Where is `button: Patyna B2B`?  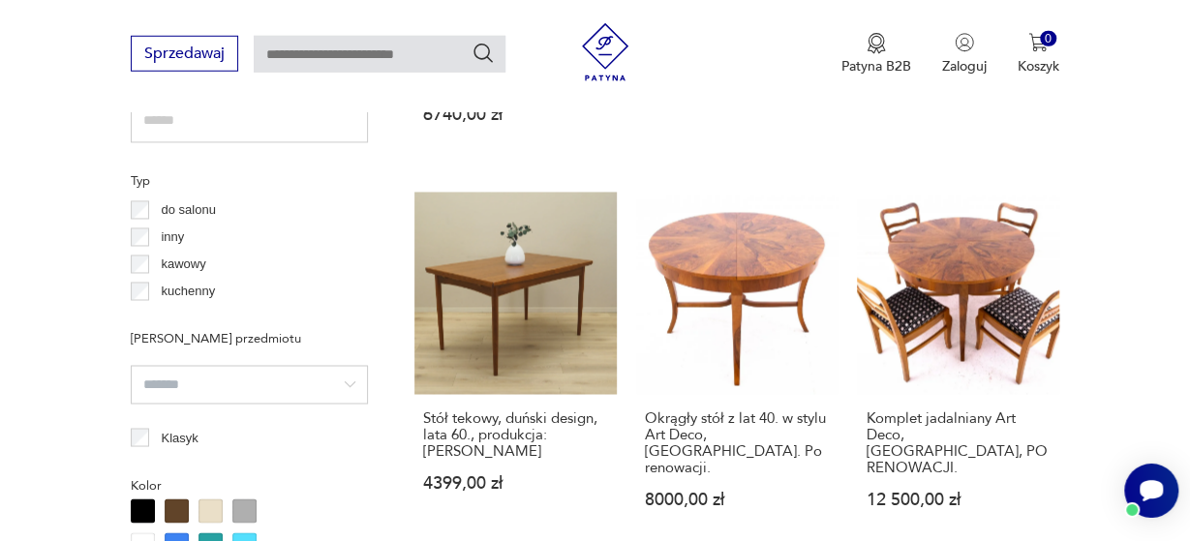 button: Patyna B2B is located at coordinates (876, 54).